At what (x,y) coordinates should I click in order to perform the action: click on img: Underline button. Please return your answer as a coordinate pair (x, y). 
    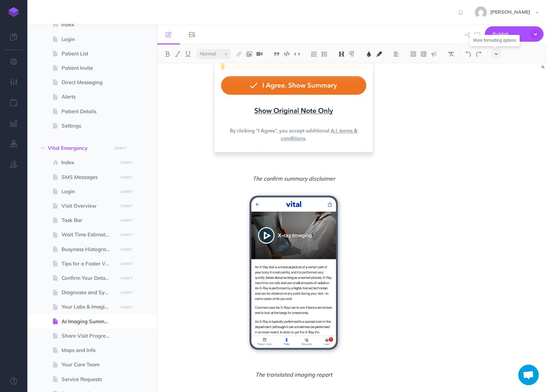
    Looking at the image, I should click on (188, 54).